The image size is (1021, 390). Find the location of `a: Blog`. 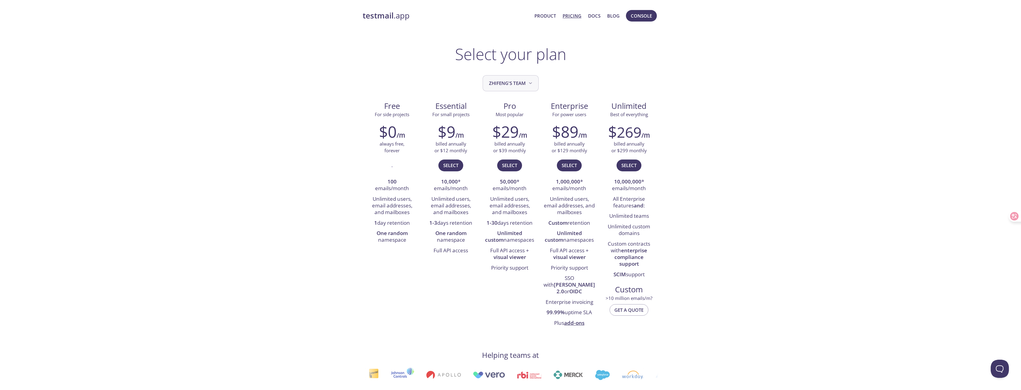

a: Blog is located at coordinates (613, 16).